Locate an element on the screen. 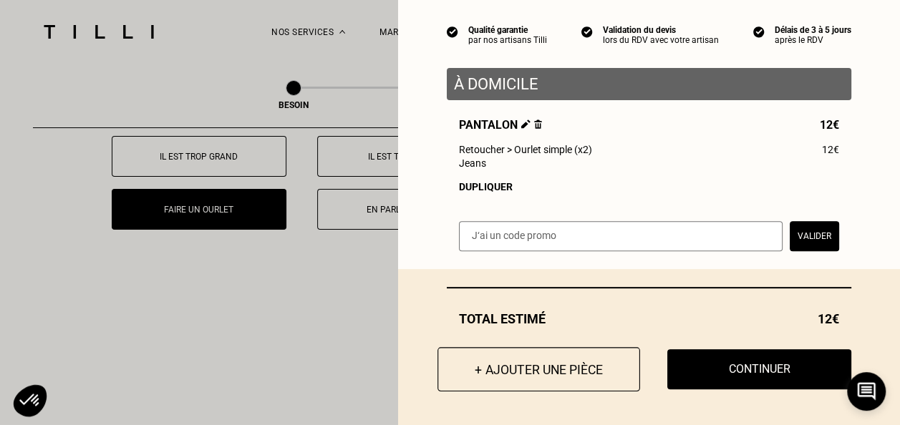 This screenshot has width=900, height=425. div: par nos artisans Tilli is located at coordinates (507, 40).